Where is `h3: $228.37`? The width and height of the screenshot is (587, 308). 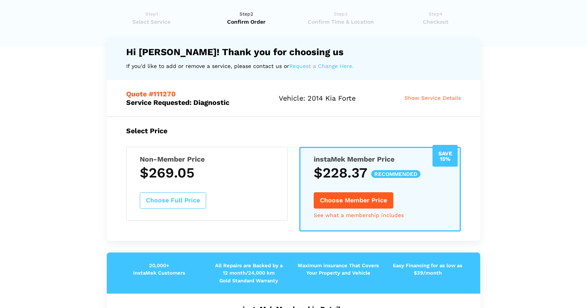 h3: $228.37 is located at coordinates (380, 173).